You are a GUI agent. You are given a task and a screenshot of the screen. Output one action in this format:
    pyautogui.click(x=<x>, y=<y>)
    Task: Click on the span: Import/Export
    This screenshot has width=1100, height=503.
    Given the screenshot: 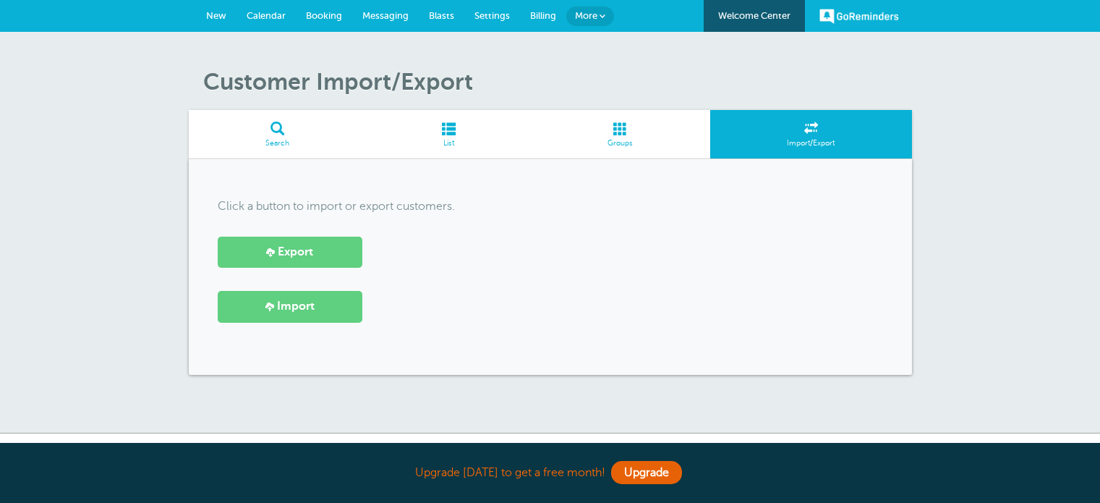 What is the action you would take?
    pyautogui.click(x=811, y=143)
    